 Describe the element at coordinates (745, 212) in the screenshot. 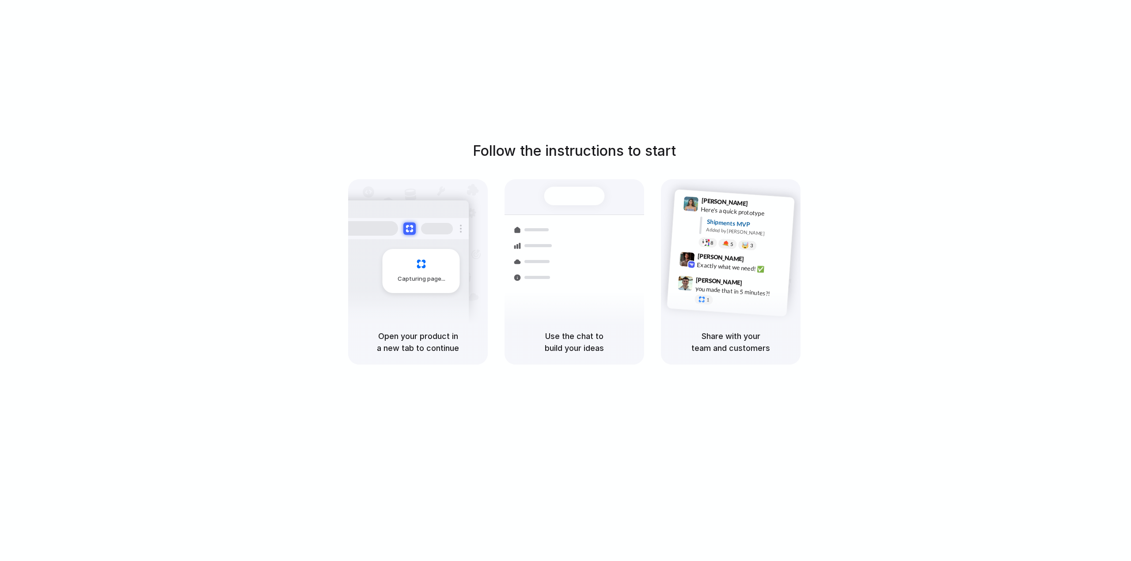

I see `div: Here's a quick prototype` at that location.